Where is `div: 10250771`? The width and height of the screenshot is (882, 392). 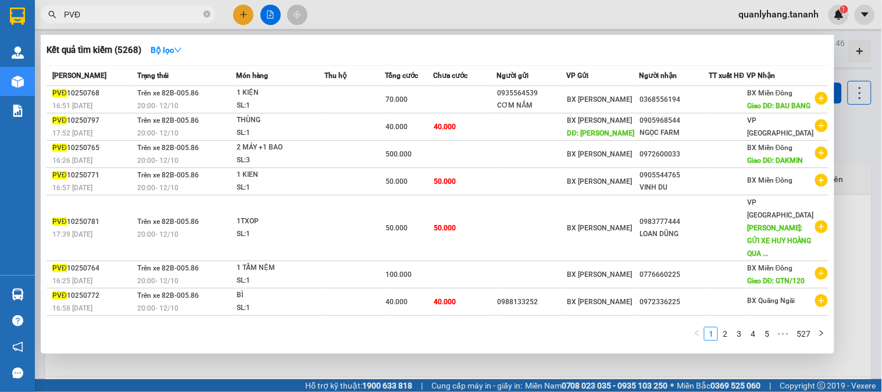 div: 10250771 is located at coordinates (93, 175).